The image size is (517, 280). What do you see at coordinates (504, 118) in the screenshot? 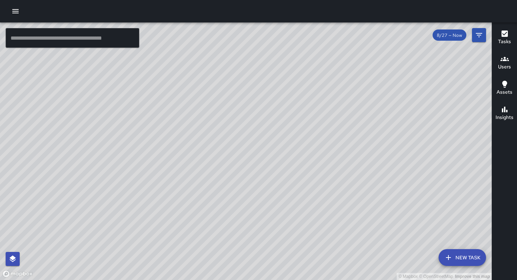
I see `h6: Insights` at bounding box center [504, 118].